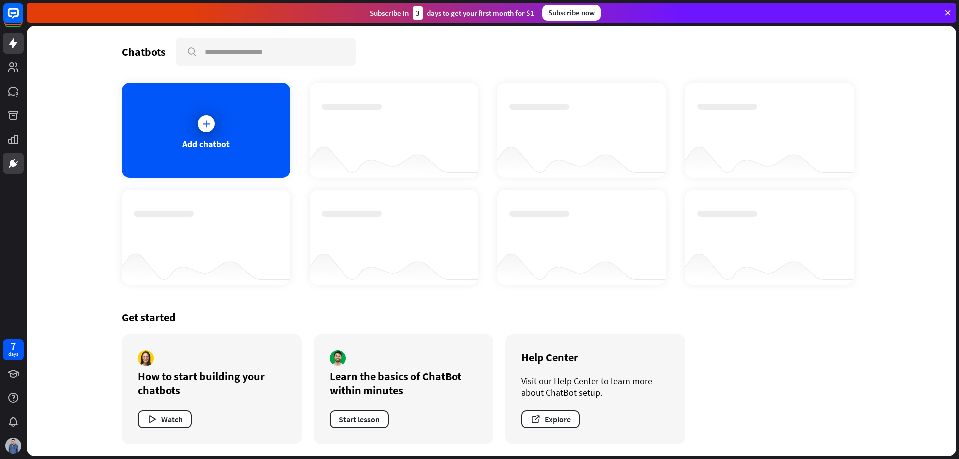 The width and height of the screenshot is (959, 459). I want to click on div: Subscribe in days to get your first month for $1, so click(452, 13).